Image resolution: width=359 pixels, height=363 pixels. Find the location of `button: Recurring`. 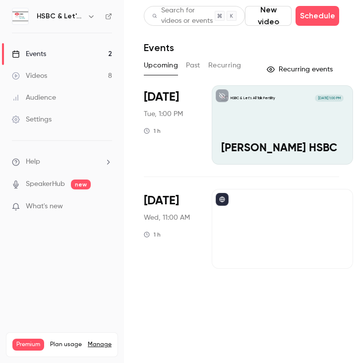

button: Recurring is located at coordinates (224, 65).